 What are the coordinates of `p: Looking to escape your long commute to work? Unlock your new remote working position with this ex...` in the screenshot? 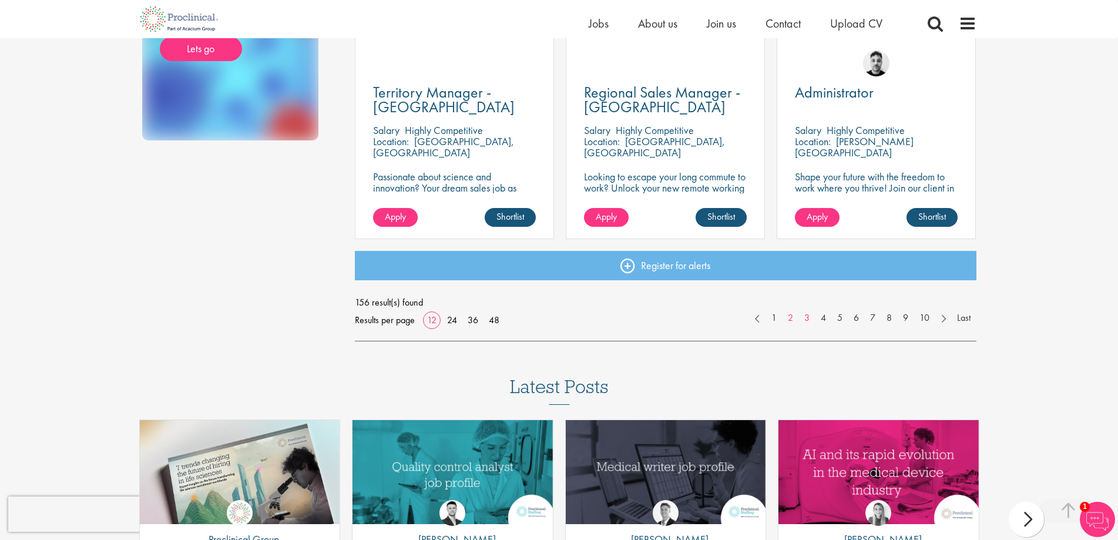 It's located at (665, 193).